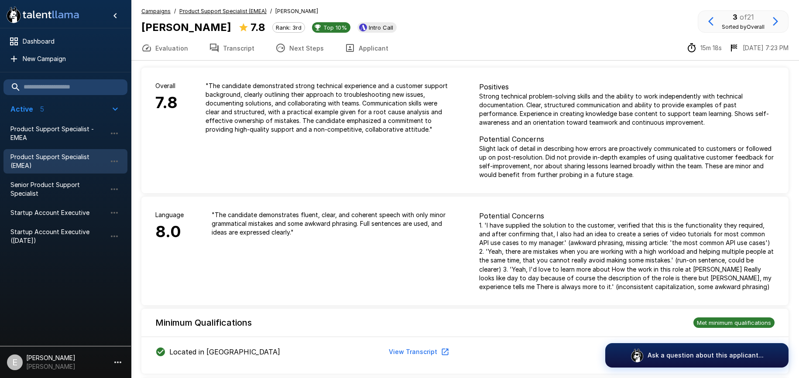 This screenshot has height=378, width=799. Describe the element at coordinates (165, 48) in the screenshot. I see `button: Evaluation` at that location.